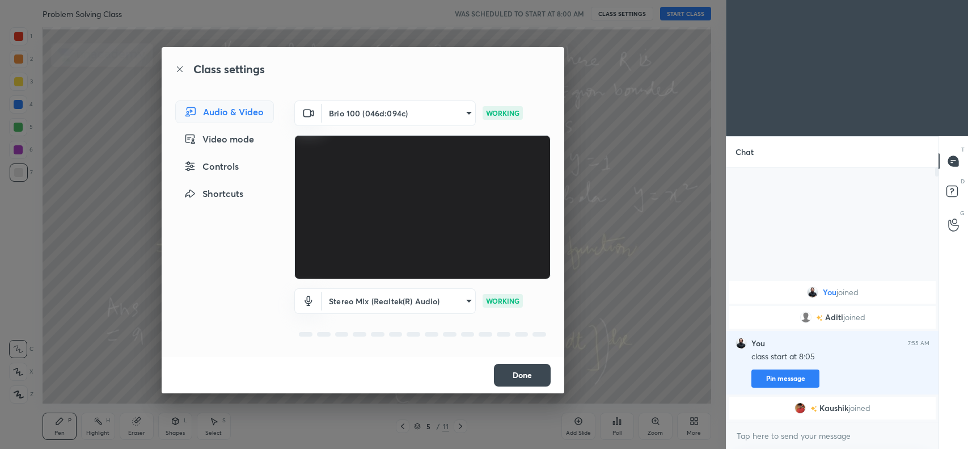  What do you see at coordinates (229, 69) in the screenshot?
I see `h2: Class settings` at bounding box center [229, 69].